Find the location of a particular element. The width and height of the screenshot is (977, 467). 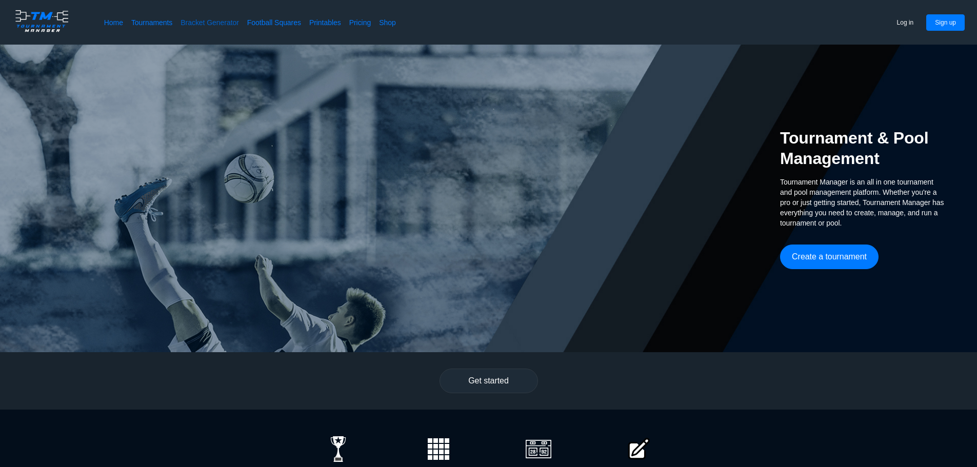

a: Printables is located at coordinates (325, 23).